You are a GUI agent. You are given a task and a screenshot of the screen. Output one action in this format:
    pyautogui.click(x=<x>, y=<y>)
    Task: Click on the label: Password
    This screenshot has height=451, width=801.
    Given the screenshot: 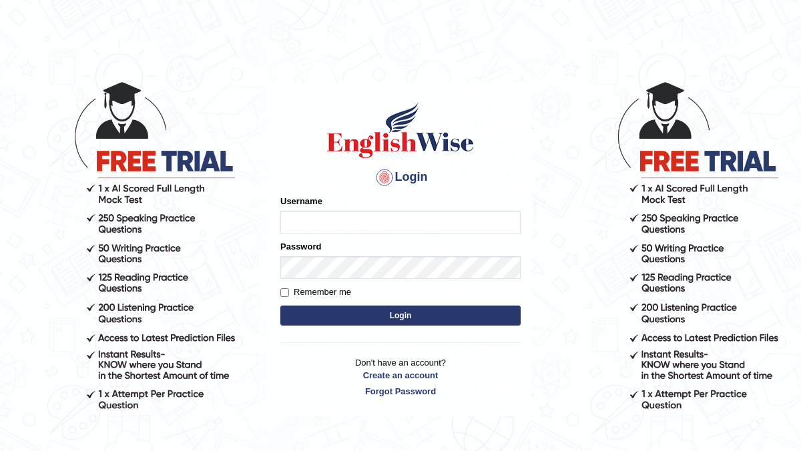 What is the action you would take?
    pyautogui.click(x=300, y=246)
    